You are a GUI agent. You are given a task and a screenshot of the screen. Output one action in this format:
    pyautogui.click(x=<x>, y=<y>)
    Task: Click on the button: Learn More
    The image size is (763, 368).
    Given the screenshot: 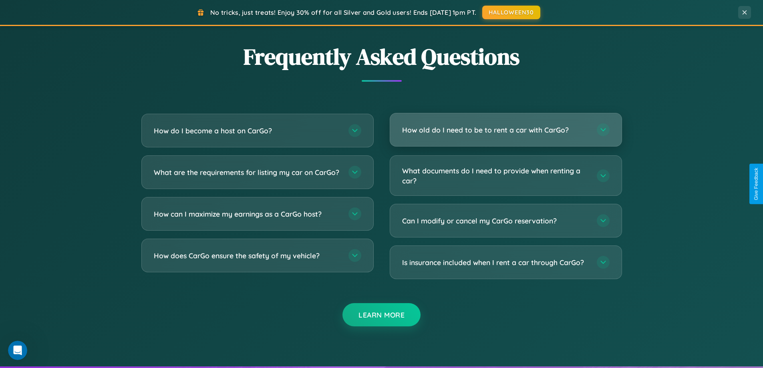 What is the action you would take?
    pyautogui.click(x=382, y=315)
    